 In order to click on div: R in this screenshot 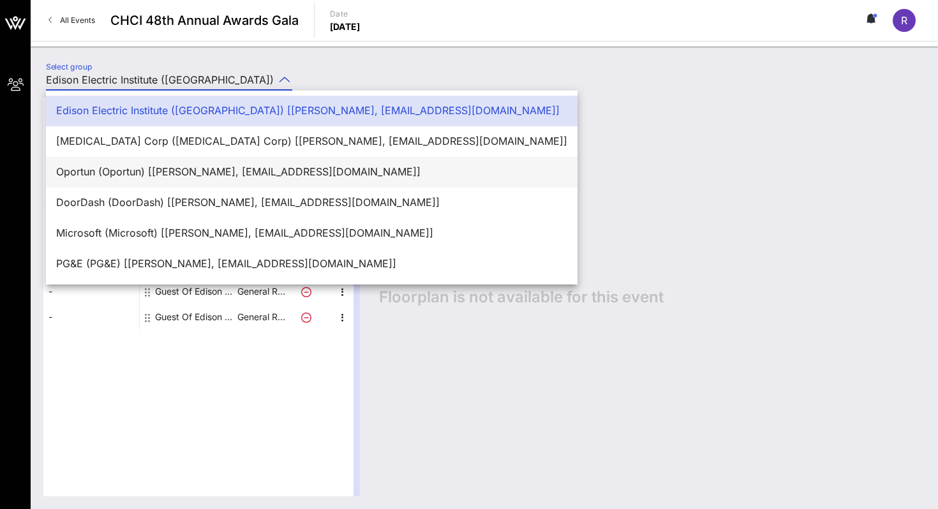, I will do `click(905, 20)`.